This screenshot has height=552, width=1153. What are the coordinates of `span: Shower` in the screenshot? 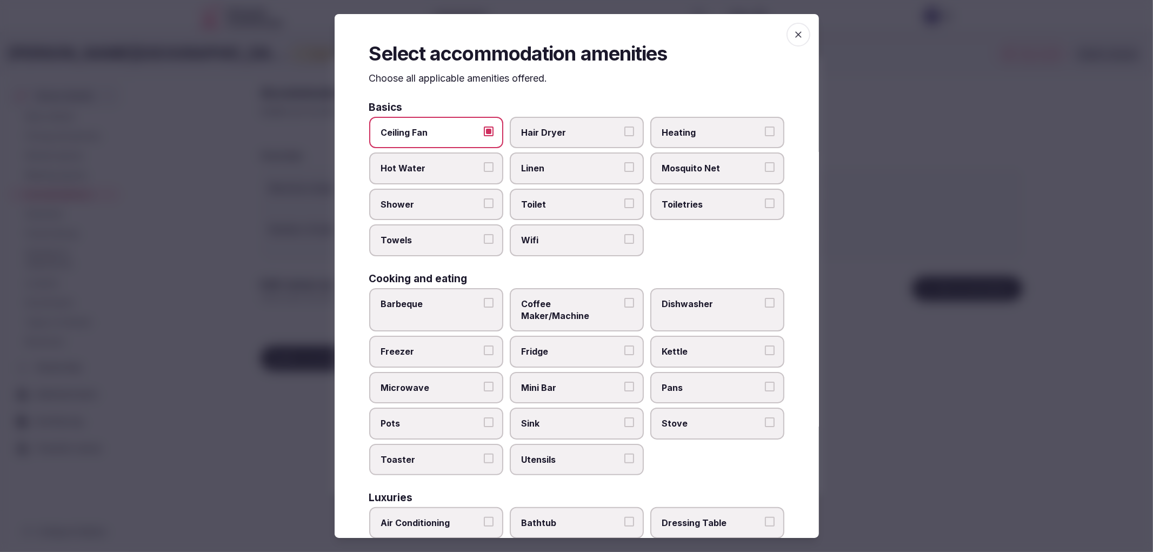 It's located at (431, 204).